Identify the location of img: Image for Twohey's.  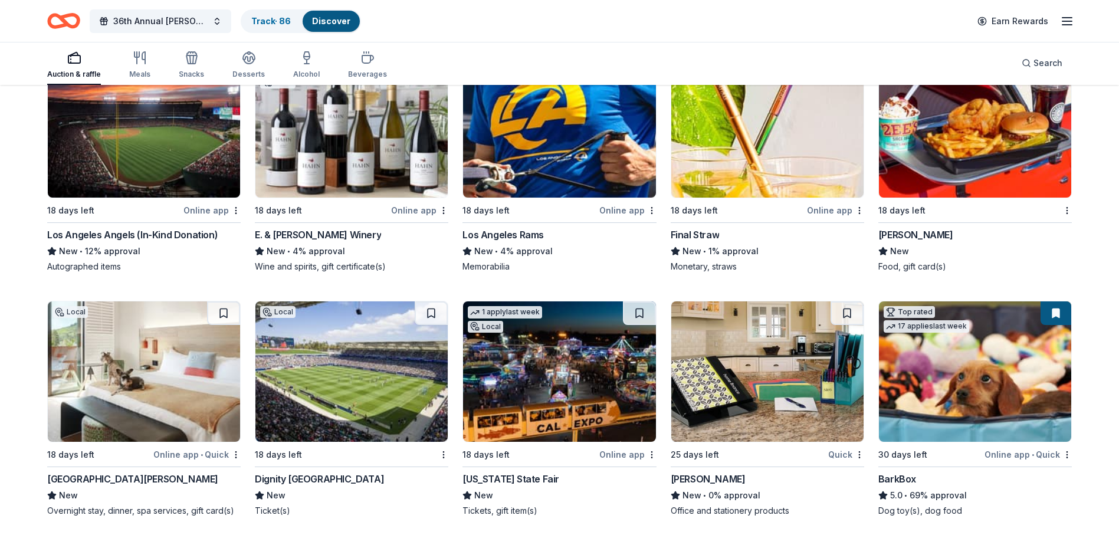
(975, 127).